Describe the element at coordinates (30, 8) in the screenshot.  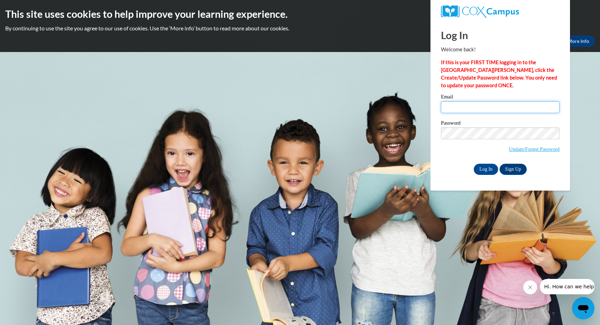
I see `span: Hi. How can we help?` at that location.